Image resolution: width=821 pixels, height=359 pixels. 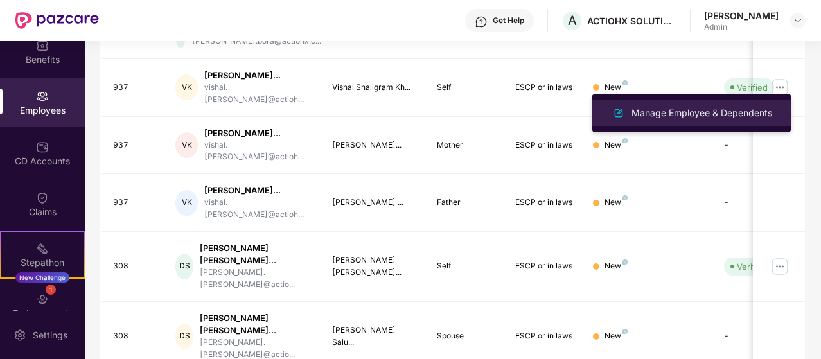 I want to click on div: Manage Employee & Dependents, so click(x=702, y=113).